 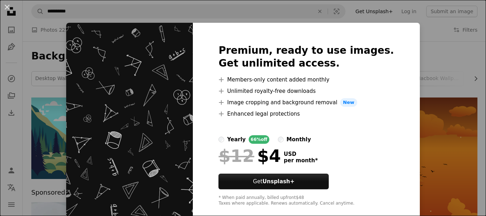 I want to click on img: website_grey.svg, so click(x=14, y=21).